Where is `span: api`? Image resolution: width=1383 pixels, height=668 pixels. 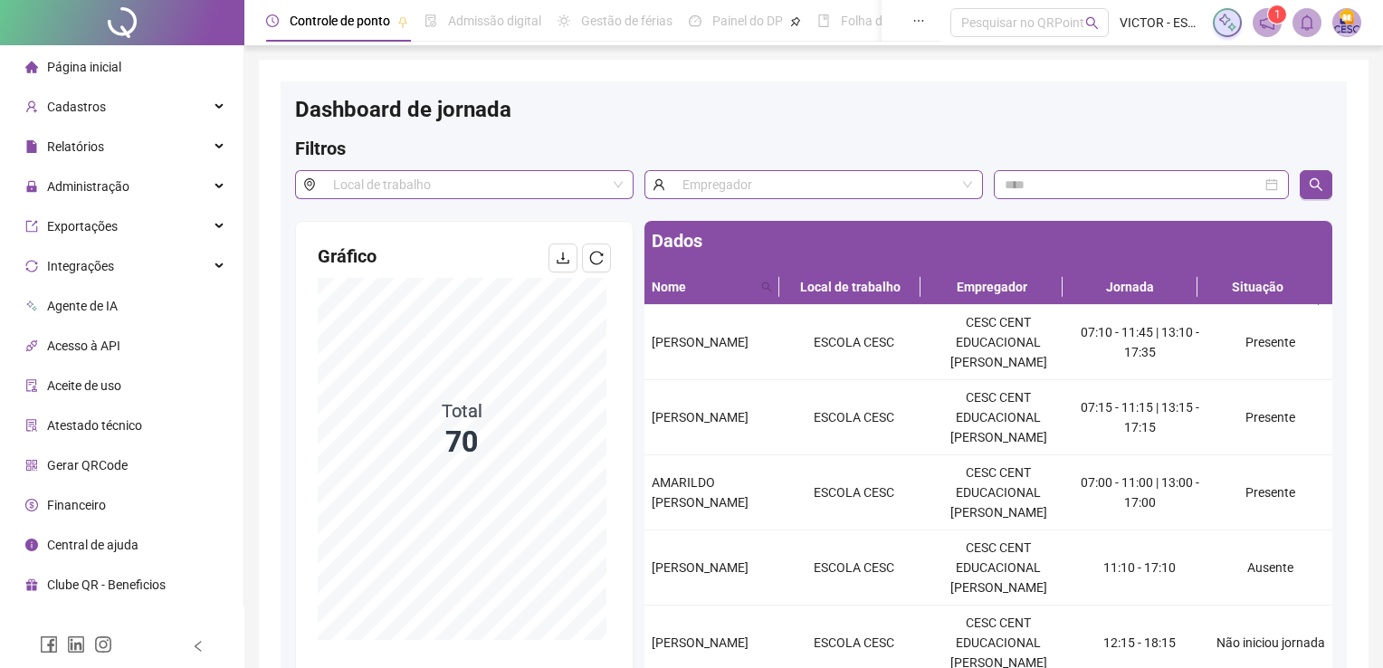 span: api is located at coordinates (32, 346).